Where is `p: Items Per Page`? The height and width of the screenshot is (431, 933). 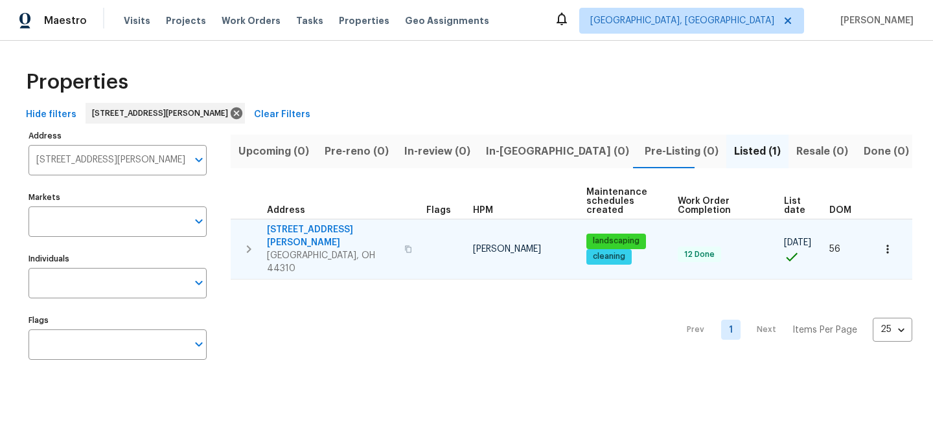 p: Items Per Page is located at coordinates (825, 330).